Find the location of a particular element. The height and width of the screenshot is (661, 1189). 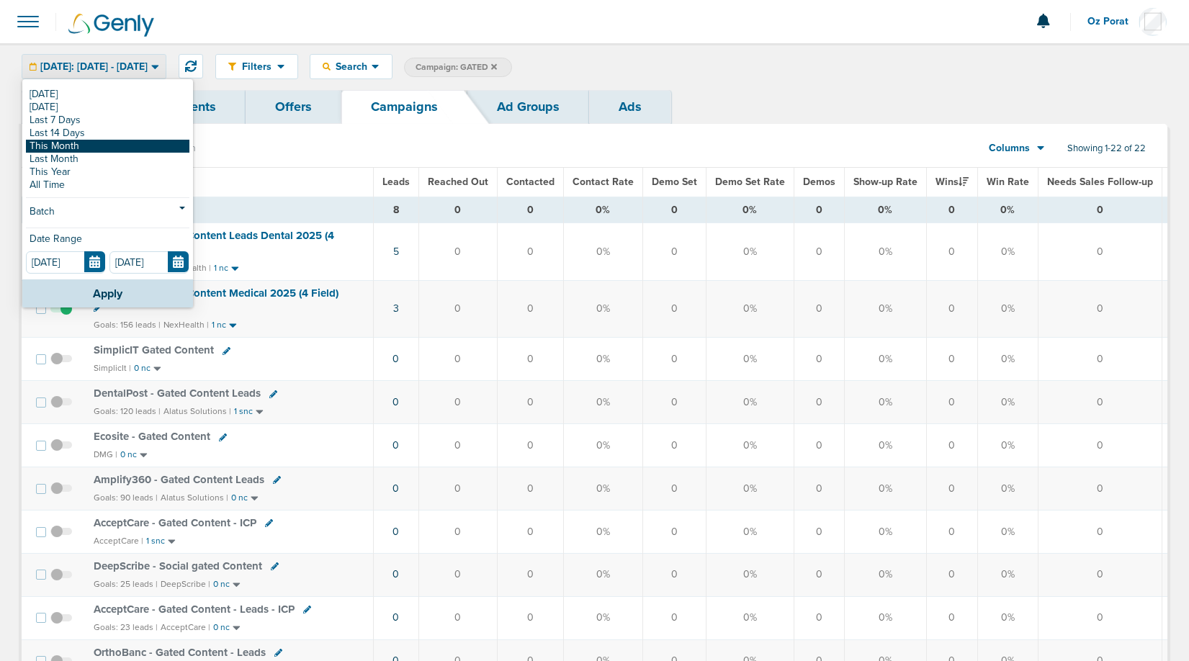

span: Demos is located at coordinates (819, 181).